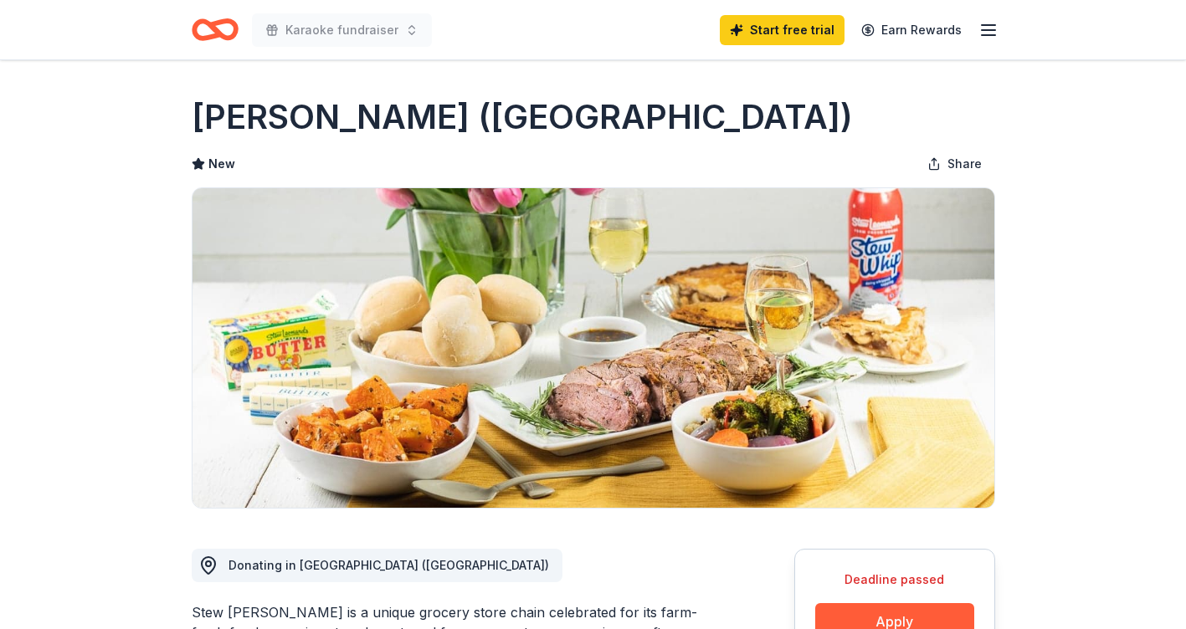 The image size is (1186, 629). I want to click on a: Start free trial, so click(782, 30).